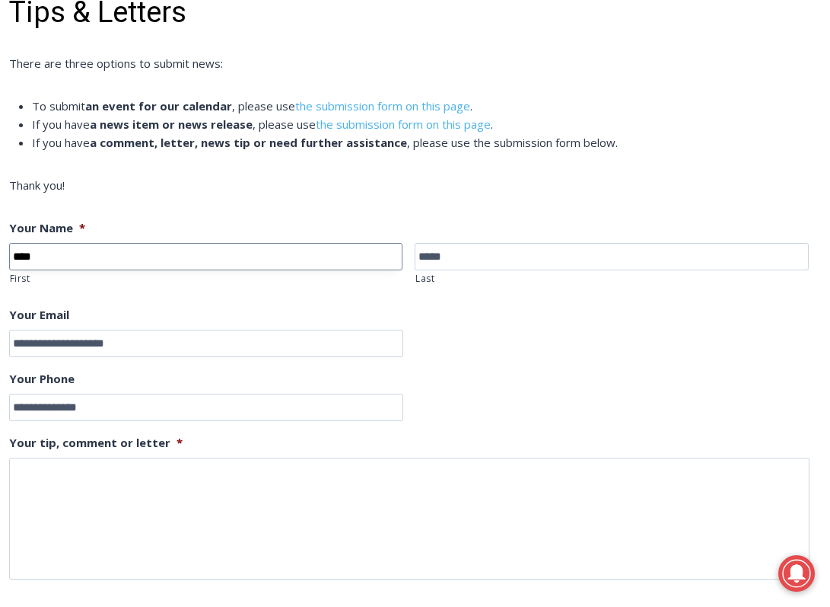 This screenshot has height=607, width=830. I want to click on strong: a comment, letter, news tip or need further assistance, so click(248, 142).